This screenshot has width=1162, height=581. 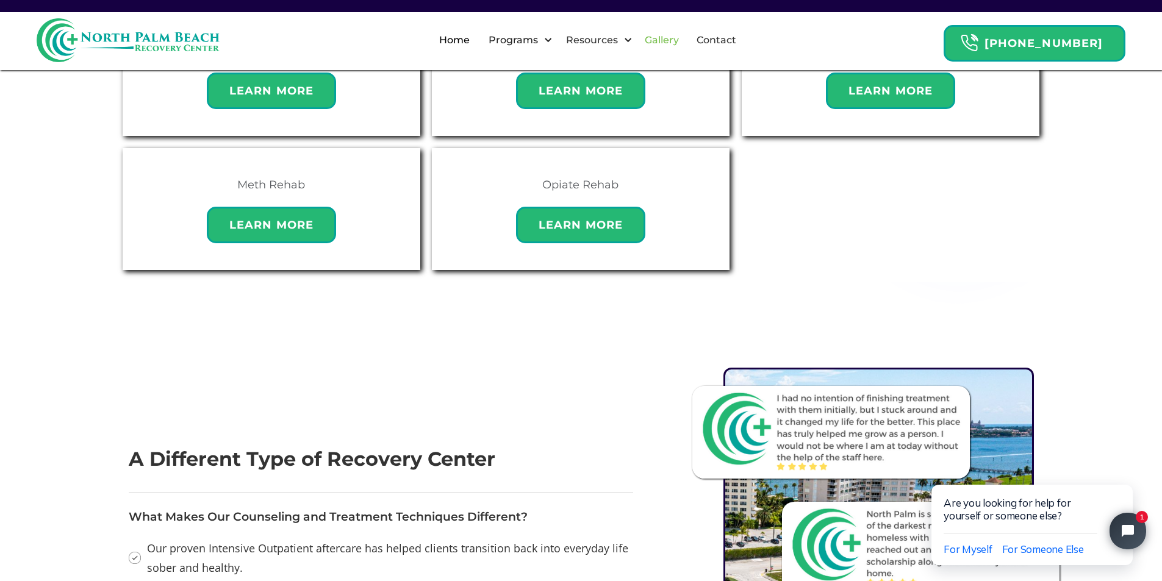 I want to click on button: Close chat widget, so click(x=222, y=85).